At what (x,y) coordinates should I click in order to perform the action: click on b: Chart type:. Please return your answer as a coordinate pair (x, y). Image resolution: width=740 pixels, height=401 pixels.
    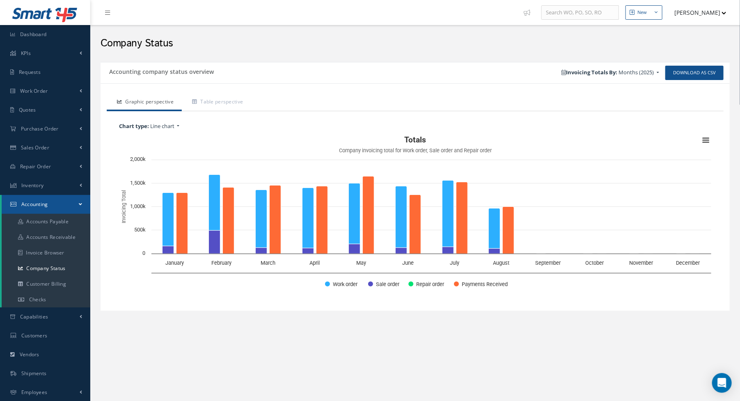
    Looking at the image, I should click on (134, 126).